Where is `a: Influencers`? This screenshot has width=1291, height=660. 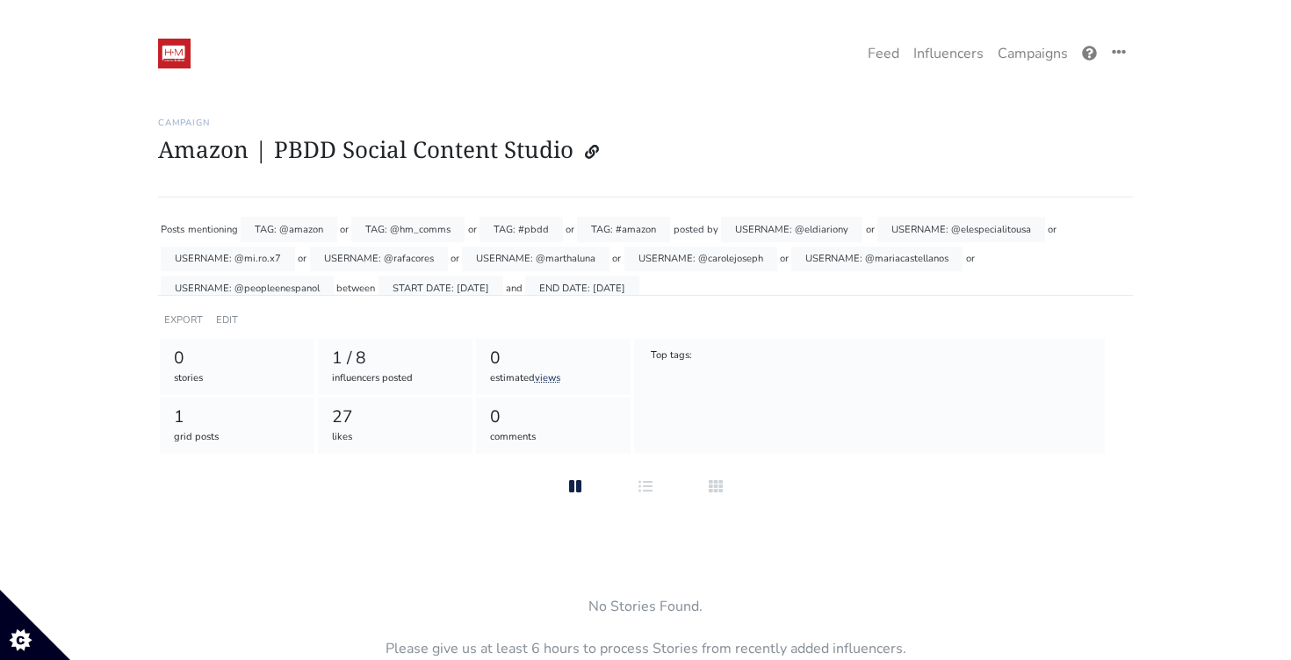 a: Influencers is located at coordinates (948, 54).